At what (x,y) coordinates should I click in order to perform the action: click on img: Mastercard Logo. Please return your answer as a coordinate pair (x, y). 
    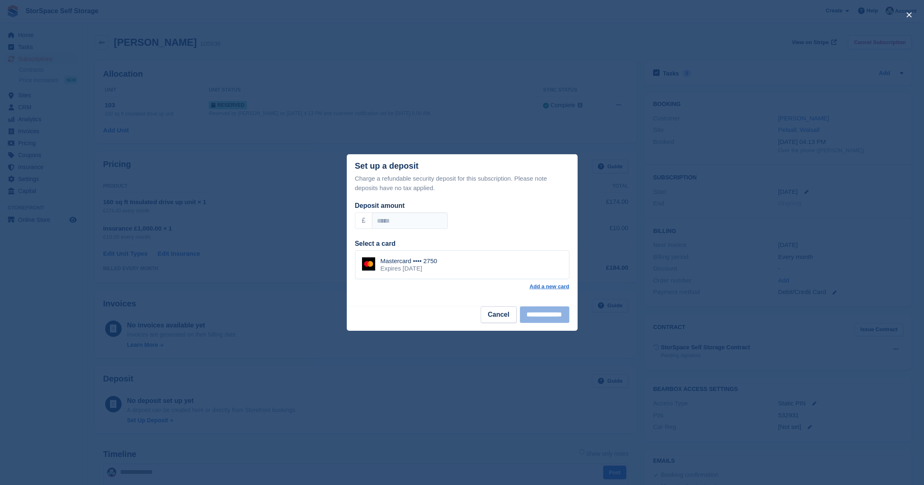
    Looking at the image, I should click on (368, 264).